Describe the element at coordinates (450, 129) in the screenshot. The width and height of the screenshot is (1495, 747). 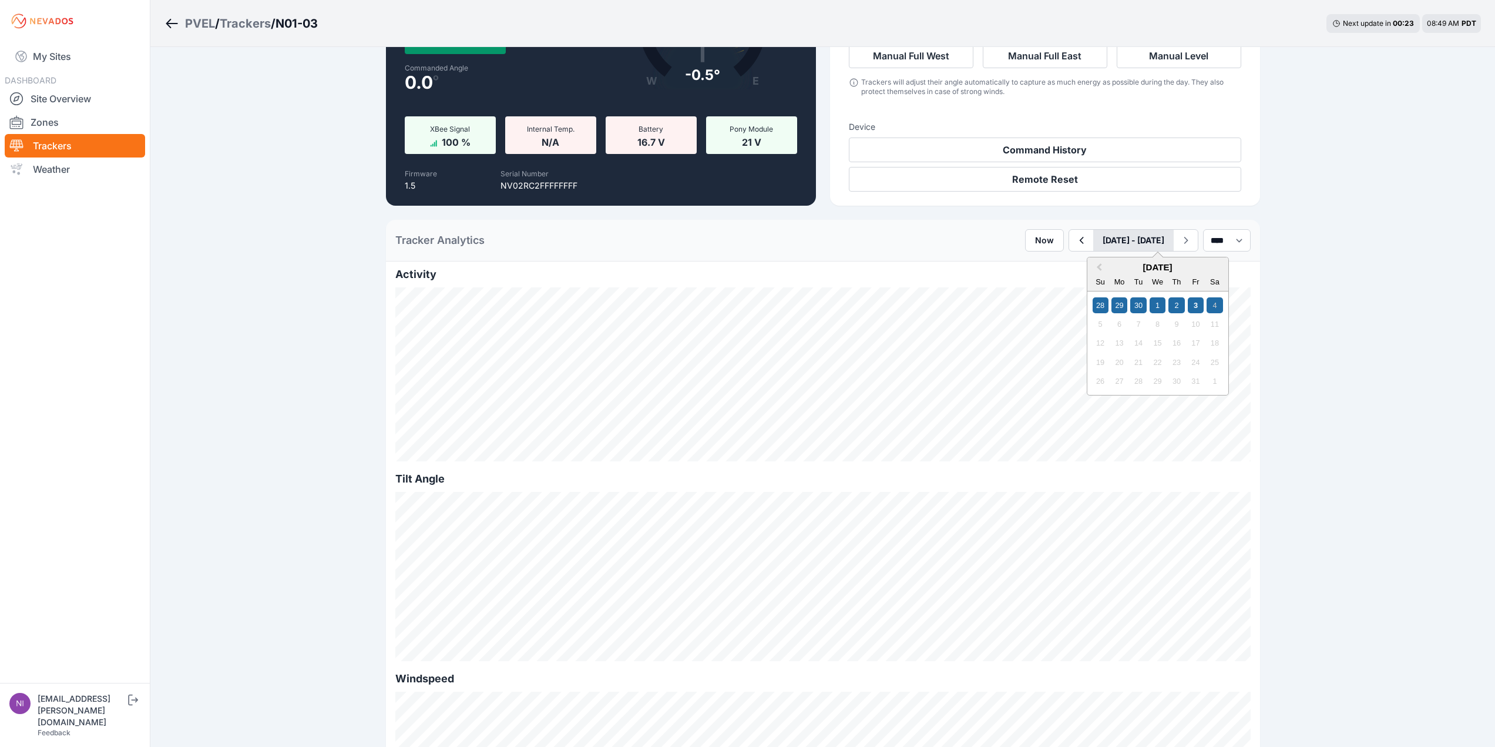
I see `span: XBee Signal` at that location.